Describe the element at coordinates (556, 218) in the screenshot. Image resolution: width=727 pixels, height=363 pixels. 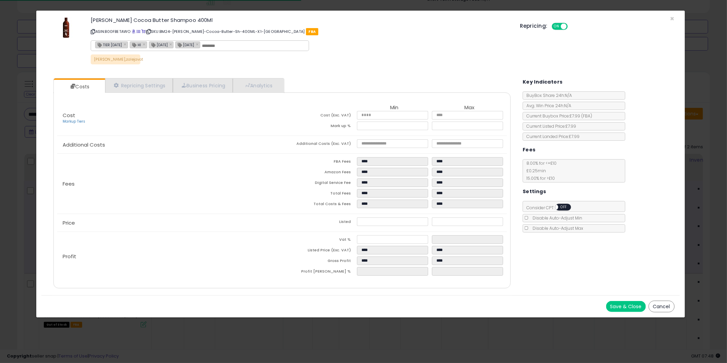
I see `span: Disable Auto-Adjust Min` at that location.